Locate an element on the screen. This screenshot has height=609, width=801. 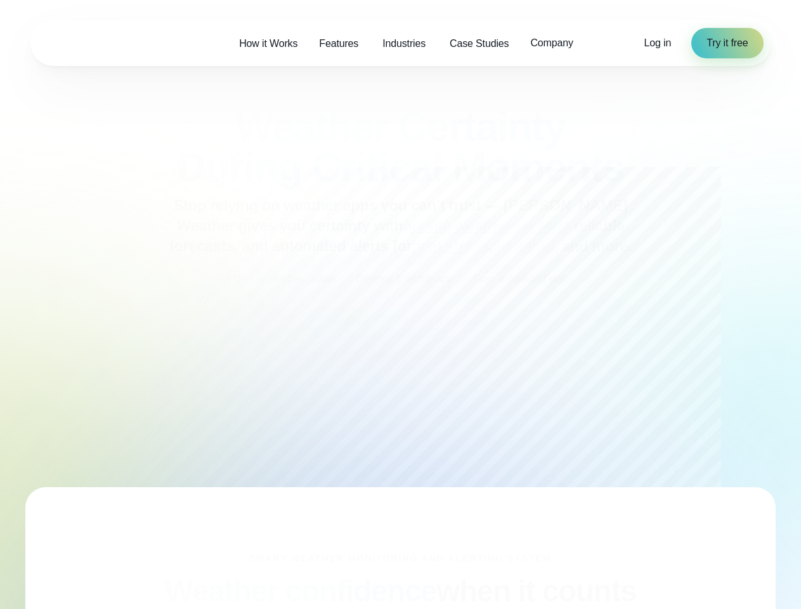
span: Case Studies is located at coordinates (479, 44).